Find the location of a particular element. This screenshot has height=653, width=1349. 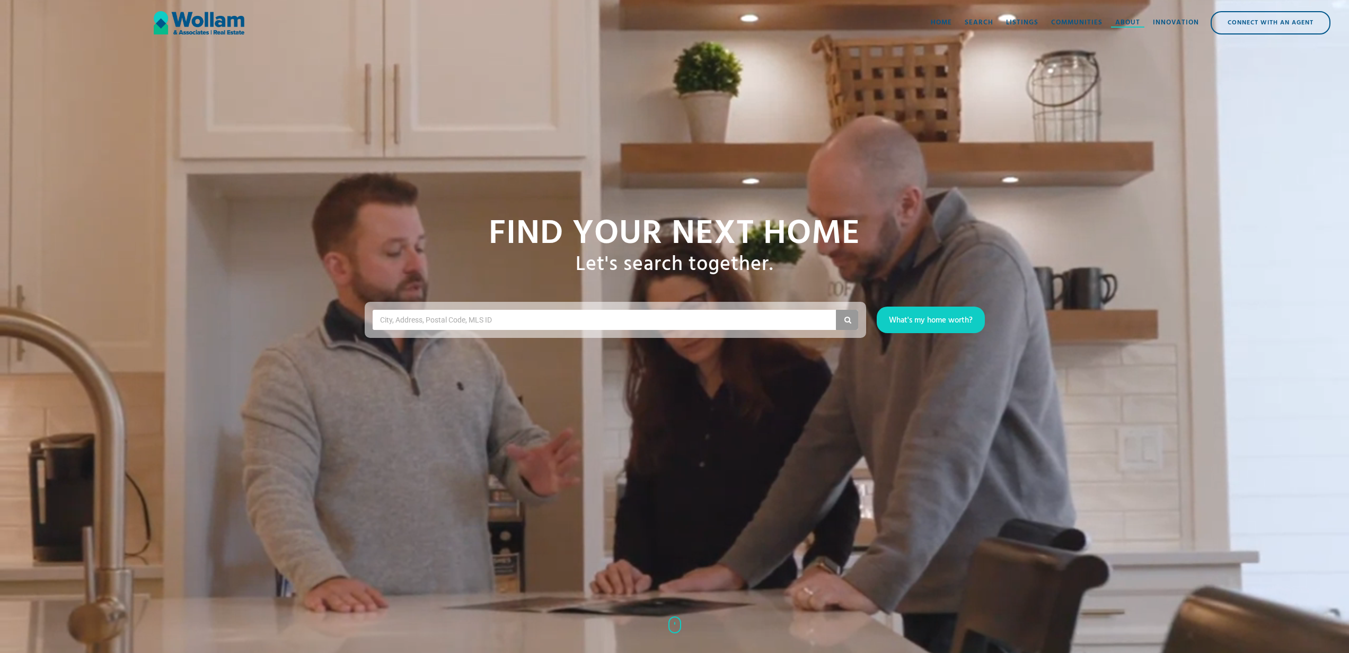

div: About is located at coordinates (1128, 23).